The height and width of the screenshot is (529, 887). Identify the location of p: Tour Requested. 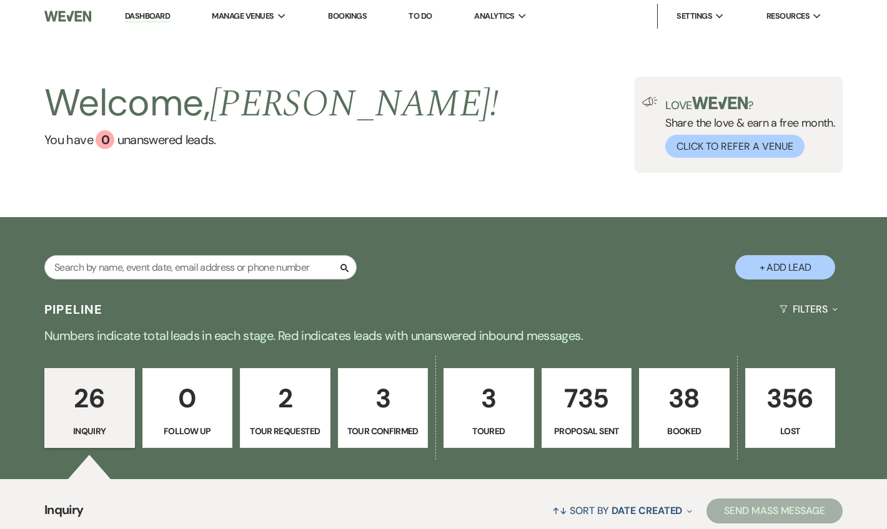
(285, 431).